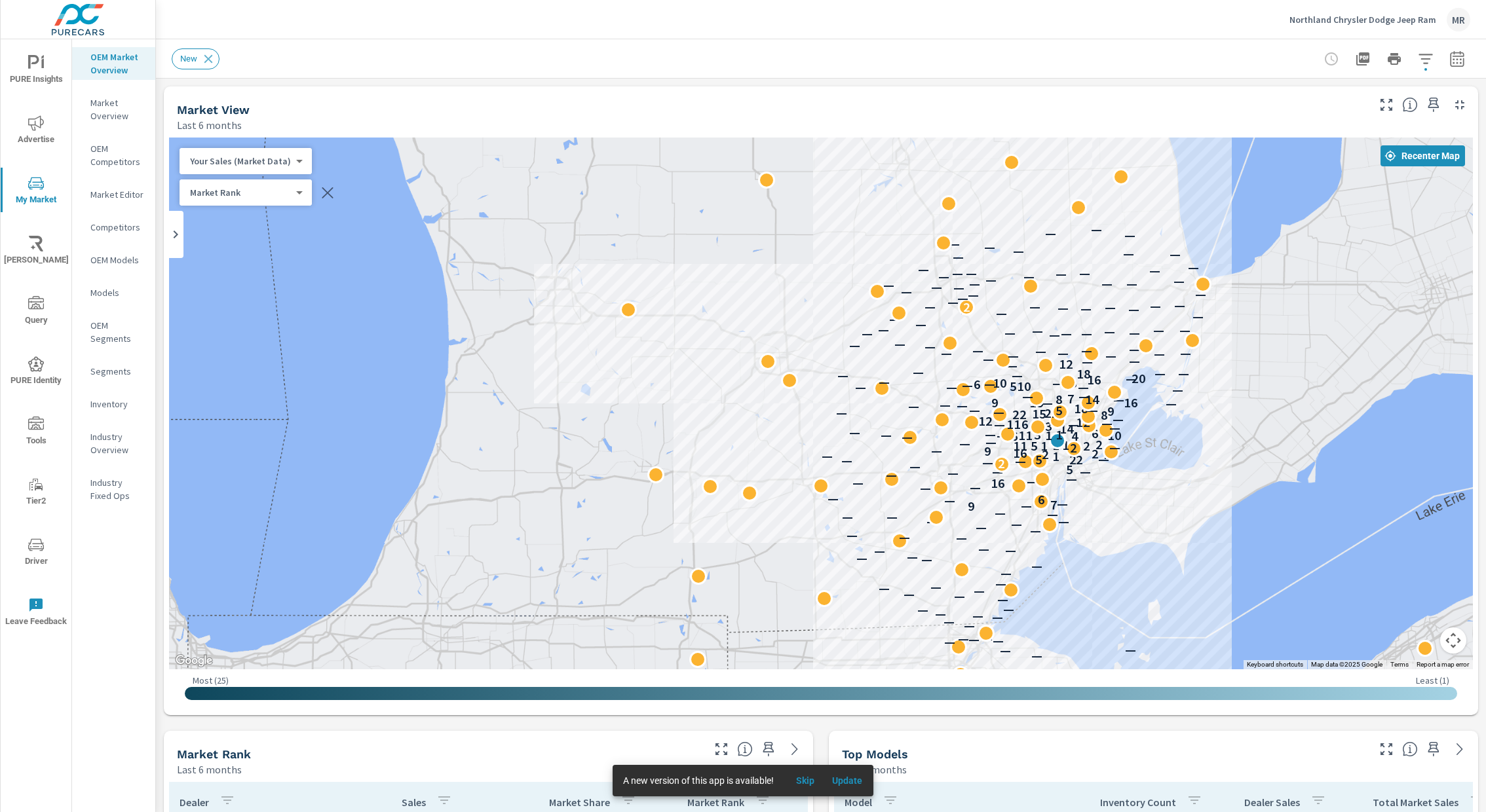  I want to click on p: Last 6 months, so click(209, 125).